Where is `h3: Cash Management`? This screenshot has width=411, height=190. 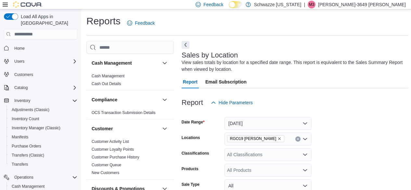 h3: Cash Management is located at coordinates (112, 63).